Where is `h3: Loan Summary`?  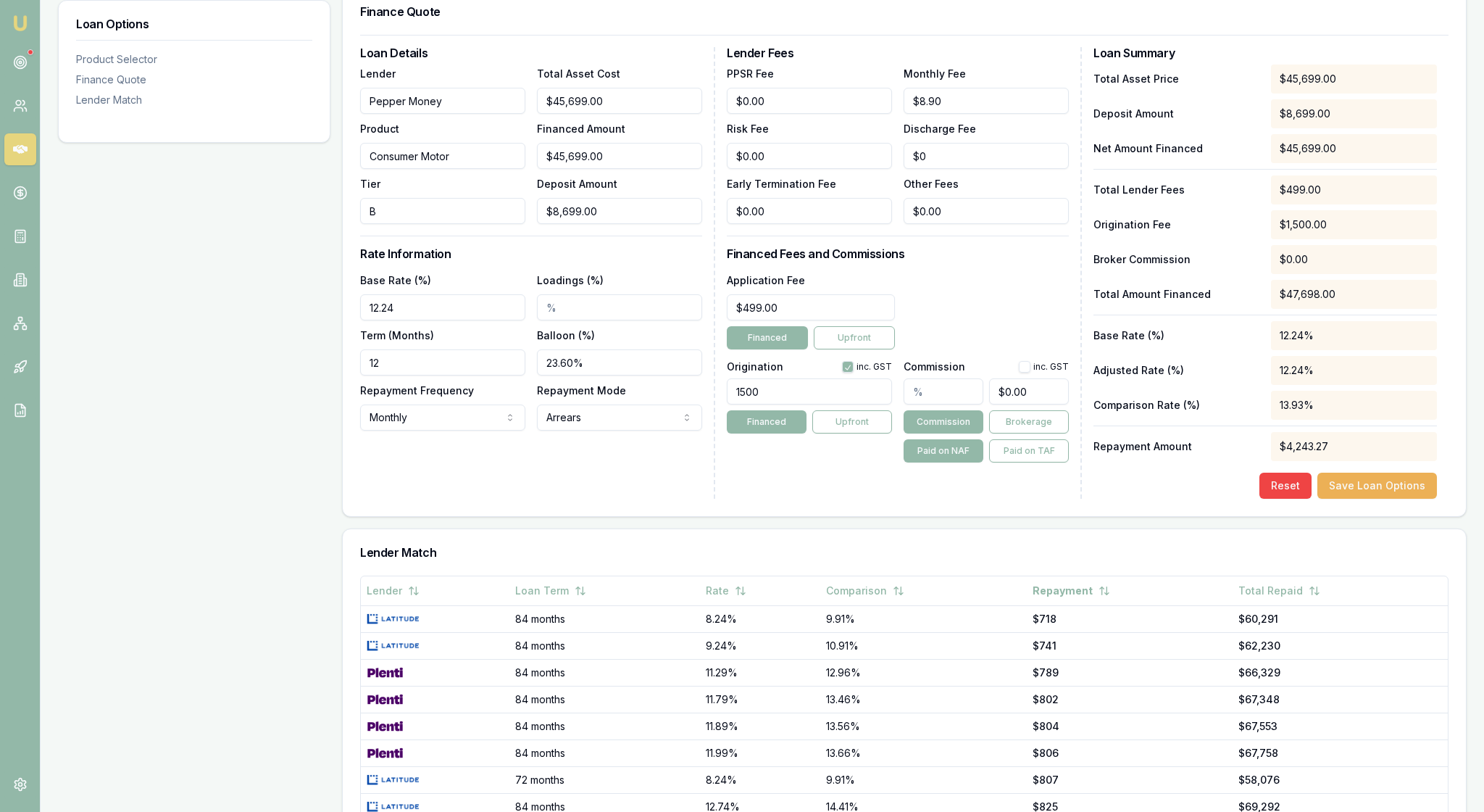
h3: Loan Summary is located at coordinates (1265, 53).